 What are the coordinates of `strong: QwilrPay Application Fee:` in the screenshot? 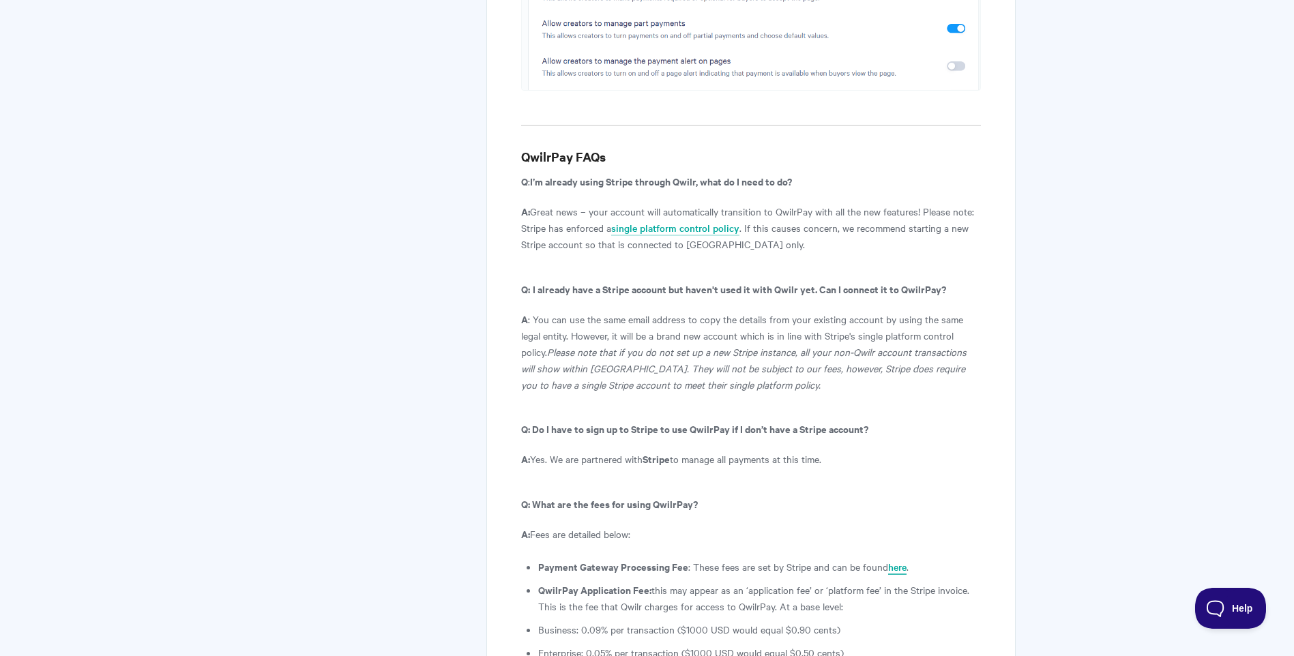 It's located at (595, 589).